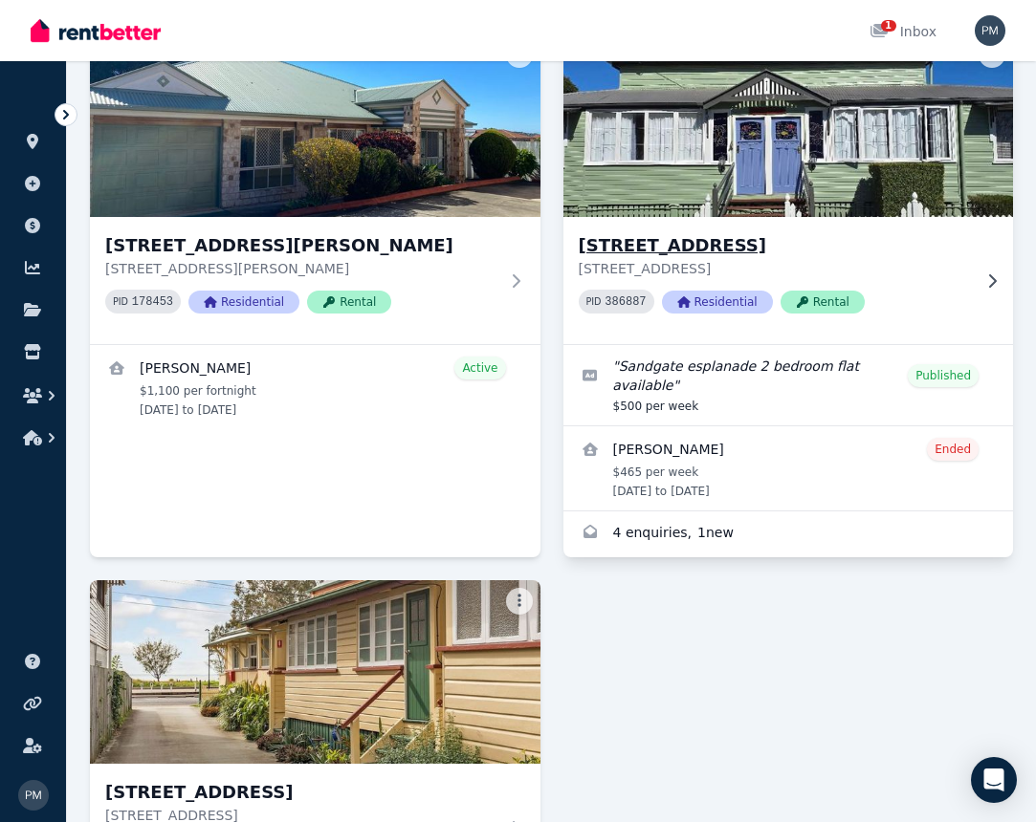 This screenshot has height=822, width=1036. Describe the element at coordinates (903, 32) in the screenshot. I see `div: Inbox` at that location.